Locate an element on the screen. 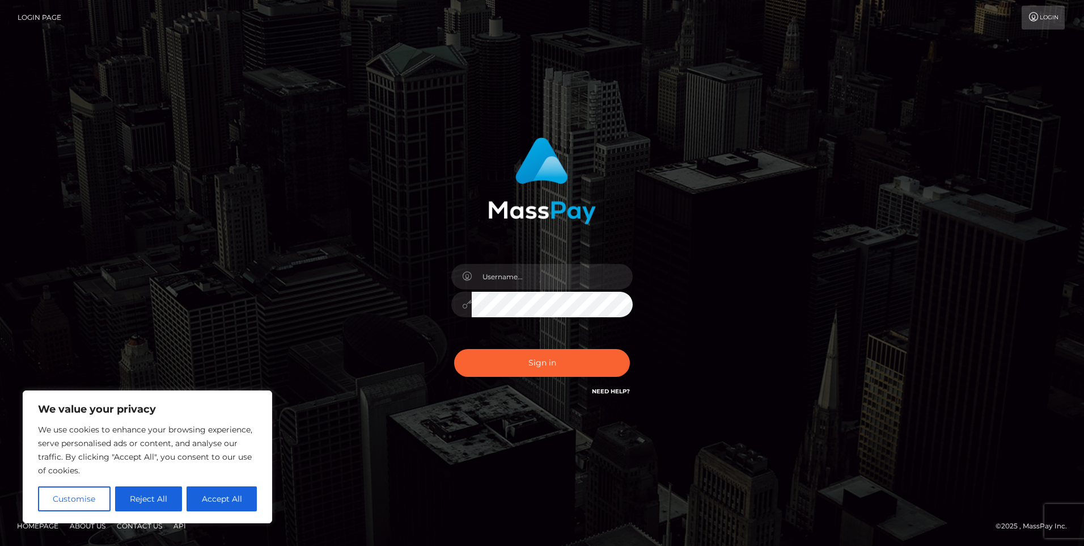 The image size is (1084, 546). button: Accept All is located at coordinates (222, 499).